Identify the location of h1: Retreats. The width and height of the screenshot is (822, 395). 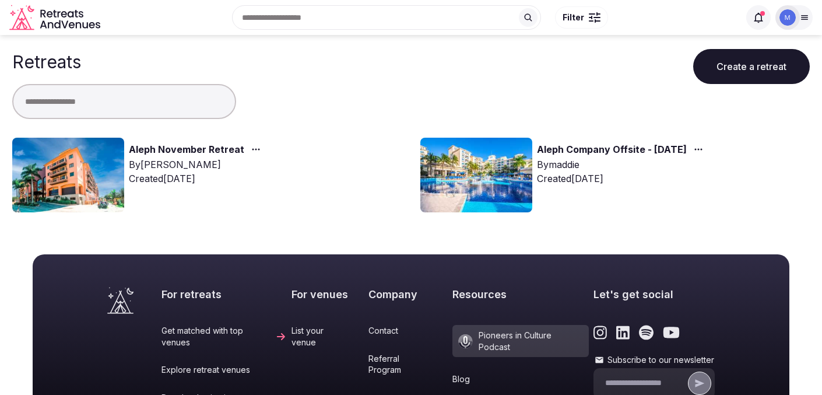
(47, 62).